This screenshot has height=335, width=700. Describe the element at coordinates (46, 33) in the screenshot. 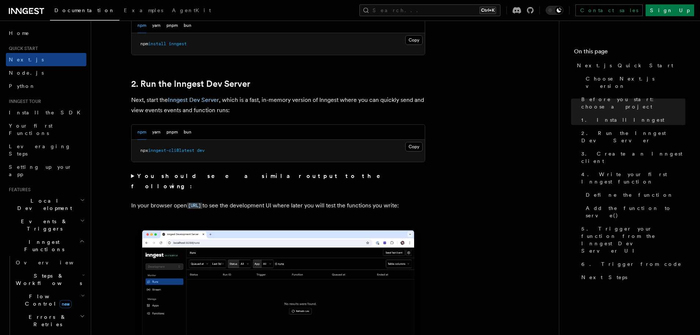

I see `a: Home` at that location.